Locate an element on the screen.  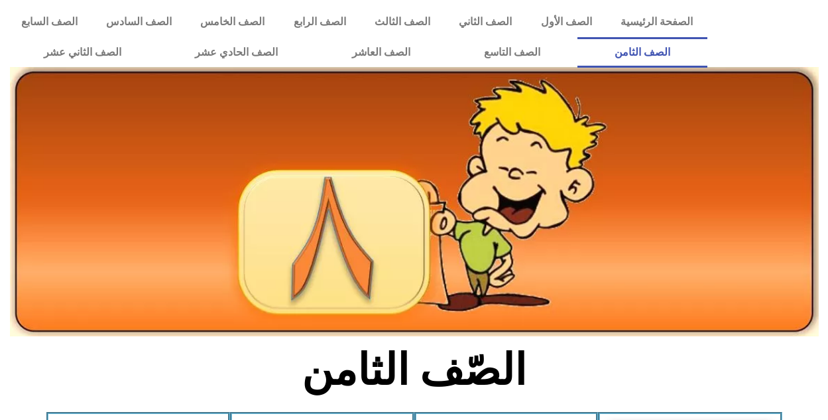
a: الصف الخامس is located at coordinates (233, 22).